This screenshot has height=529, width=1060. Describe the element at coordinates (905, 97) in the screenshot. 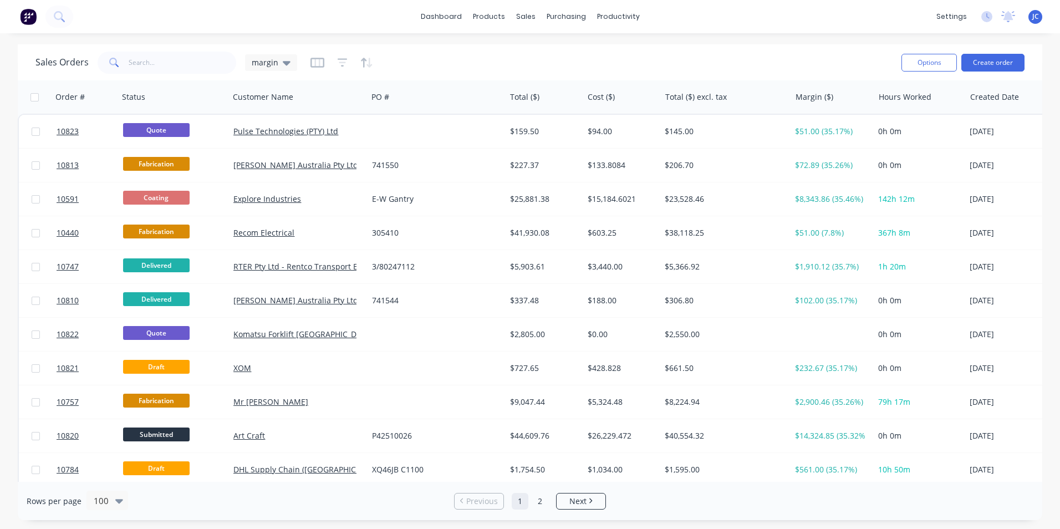

I see `div: Hours Worked` at that location.